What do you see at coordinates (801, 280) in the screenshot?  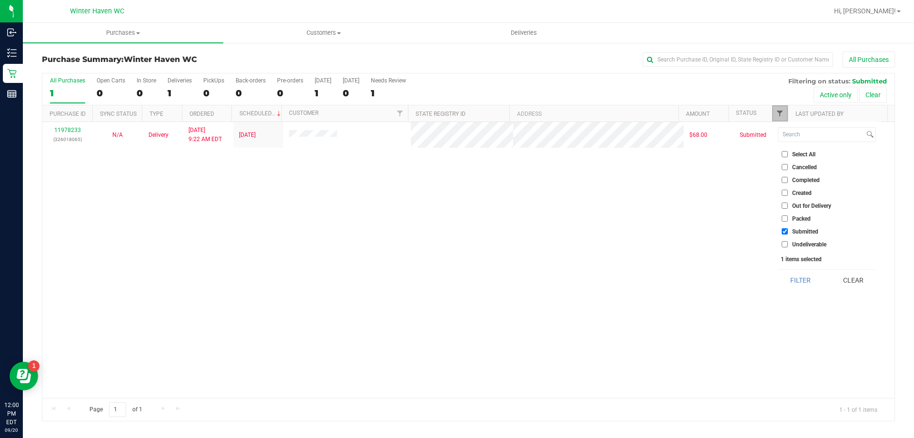 I see `button: Filter` at bounding box center [801, 280].